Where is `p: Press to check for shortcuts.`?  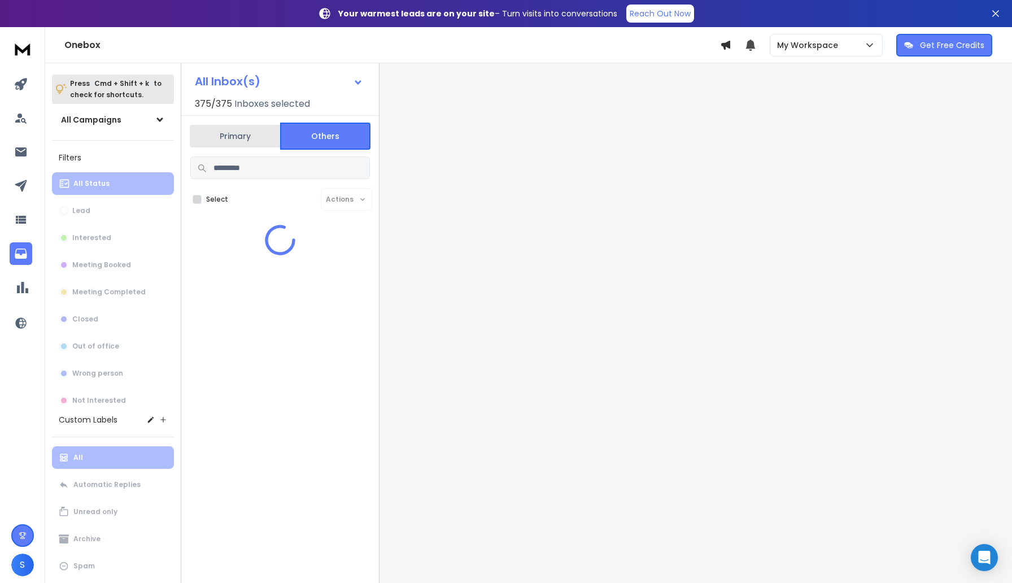 p: Press to check for shortcuts. is located at coordinates (116, 89).